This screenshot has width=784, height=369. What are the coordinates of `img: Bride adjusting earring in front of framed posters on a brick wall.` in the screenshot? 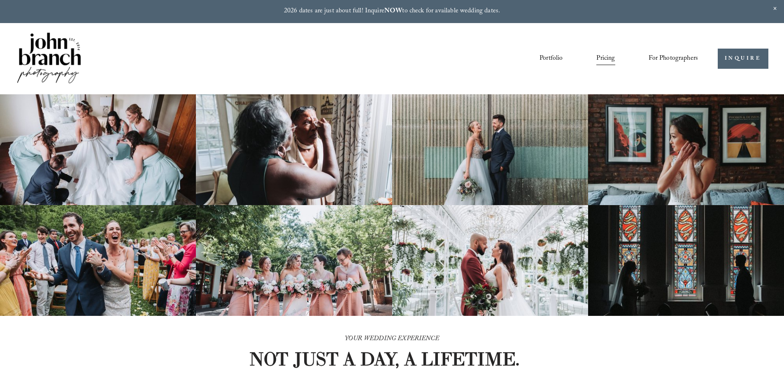 It's located at (686, 149).